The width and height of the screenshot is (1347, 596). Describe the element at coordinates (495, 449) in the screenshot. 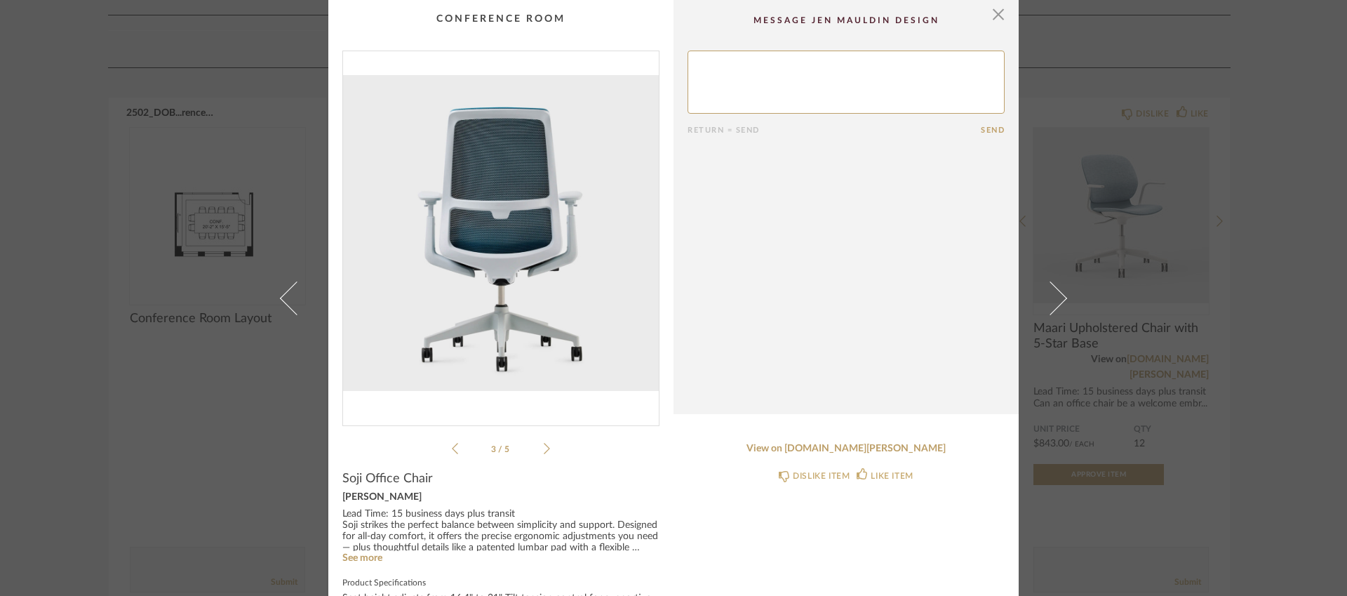

I see `span: 3` at that location.